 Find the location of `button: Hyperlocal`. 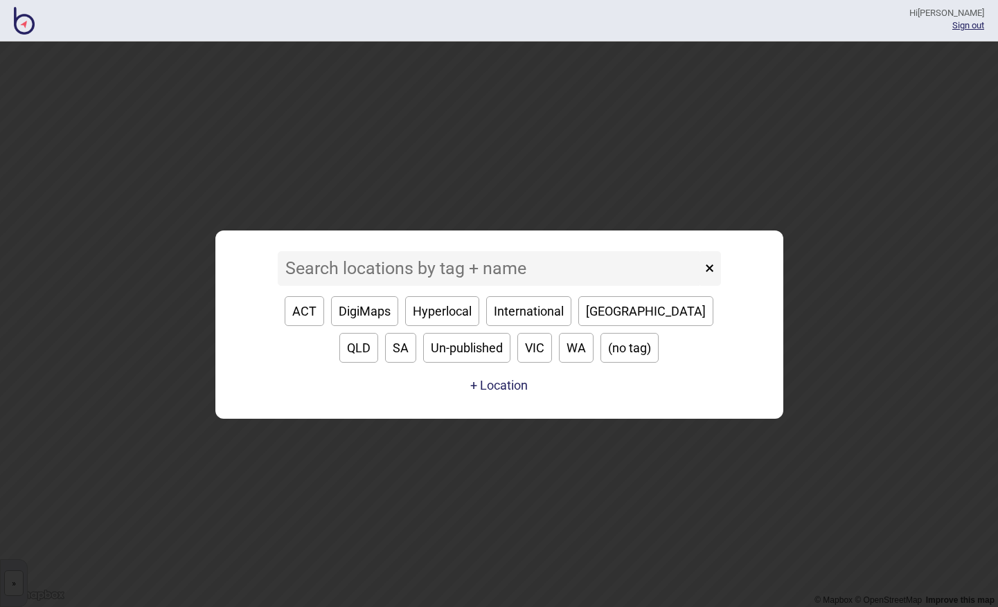

button: Hyperlocal is located at coordinates (442, 311).